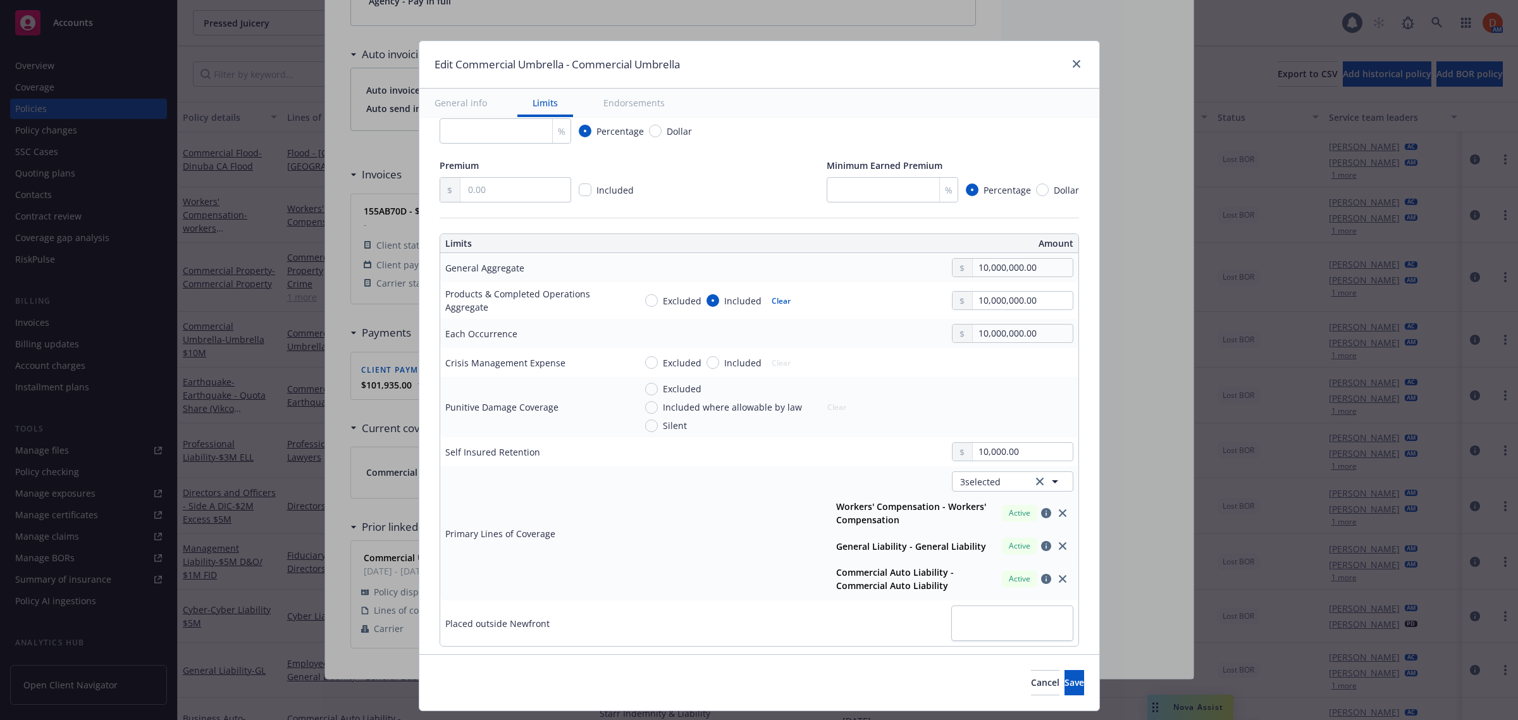 The image size is (1518, 720). Describe the element at coordinates (652, 407) in the screenshot. I see `input: Included where allowable by law` at that location.